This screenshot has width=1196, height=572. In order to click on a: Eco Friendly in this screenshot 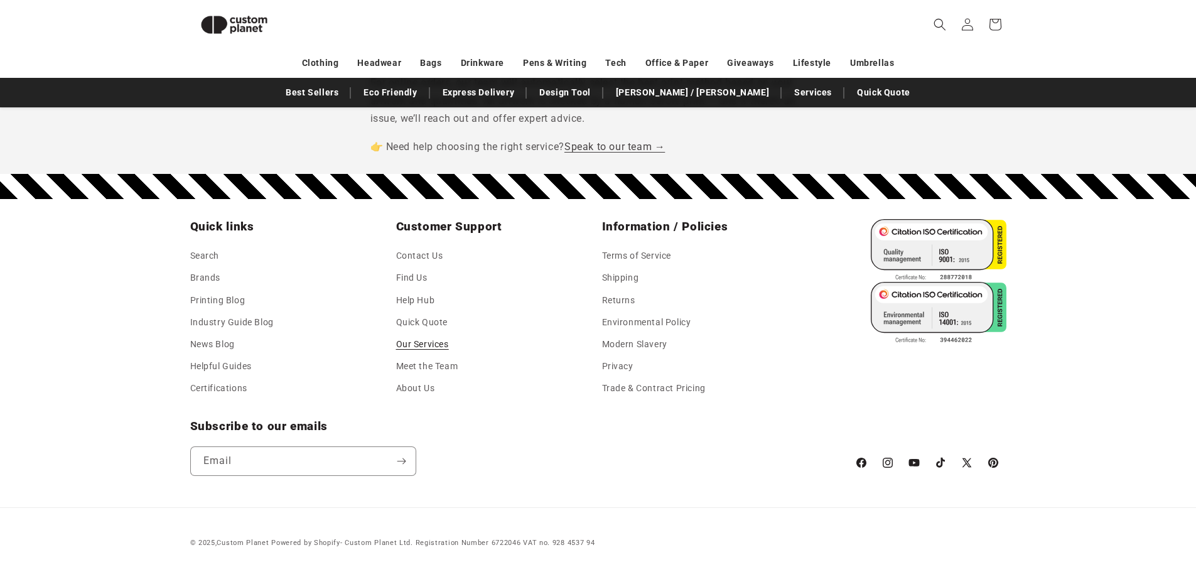, I will do `click(390, 92)`.